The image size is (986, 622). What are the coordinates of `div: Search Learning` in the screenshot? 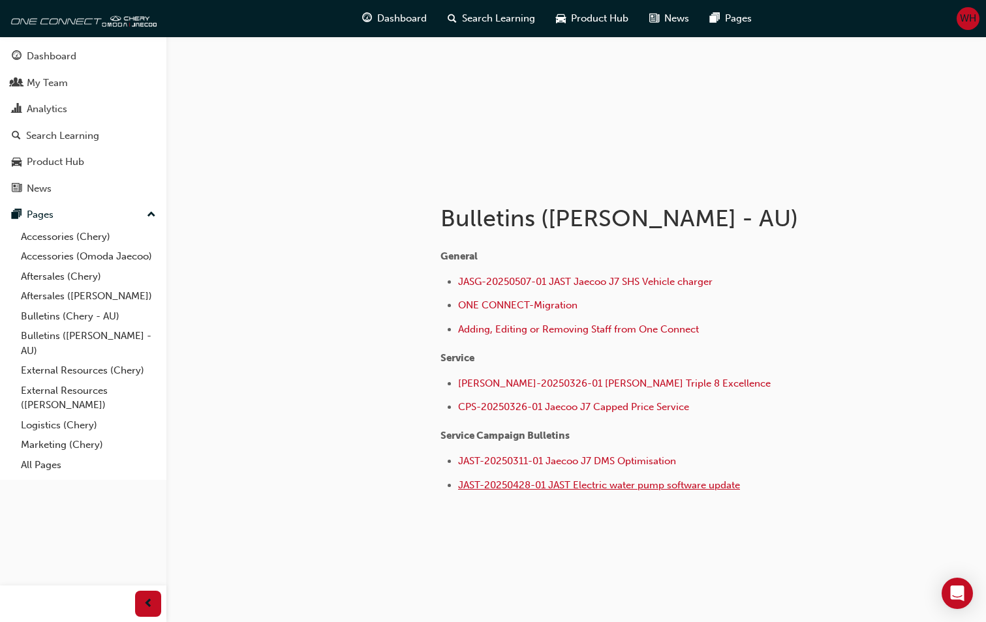 It's located at (63, 136).